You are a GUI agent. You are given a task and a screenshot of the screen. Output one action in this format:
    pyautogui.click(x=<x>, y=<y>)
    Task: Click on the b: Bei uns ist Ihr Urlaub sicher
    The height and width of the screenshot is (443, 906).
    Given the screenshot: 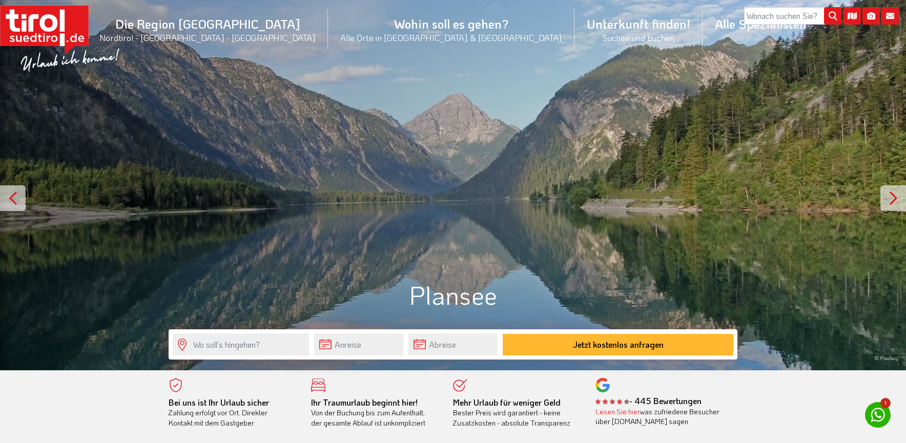 What is the action you would take?
    pyautogui.click(x=219, y=402)
    